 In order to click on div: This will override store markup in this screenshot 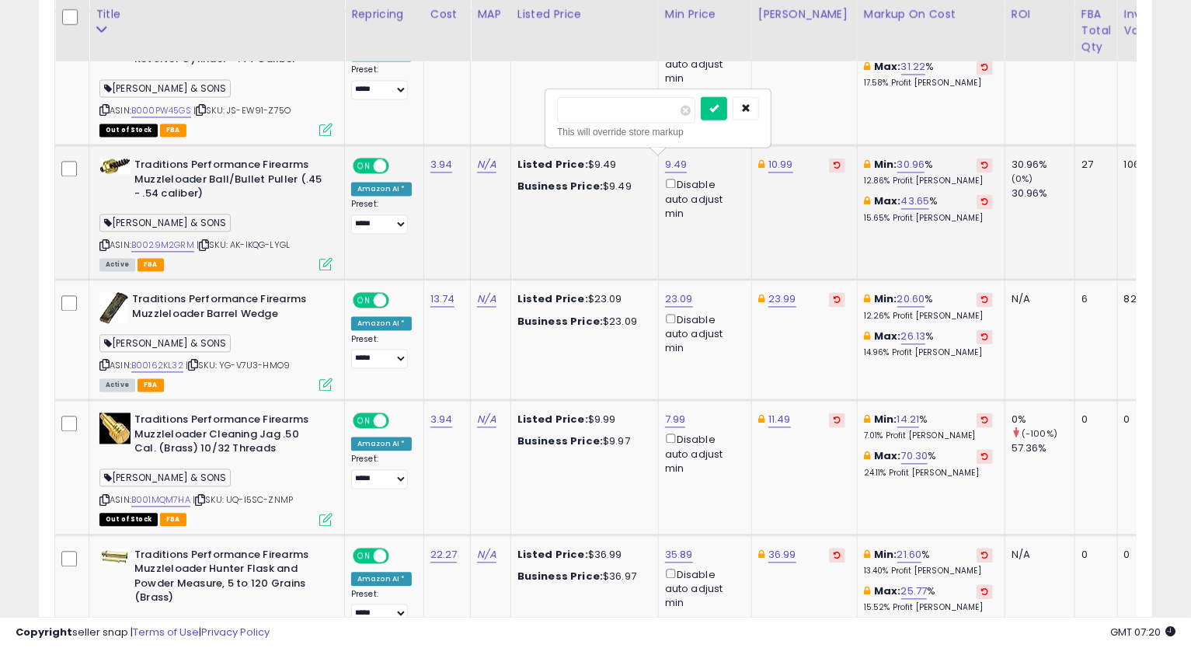, I will do `click(658, 132)`.